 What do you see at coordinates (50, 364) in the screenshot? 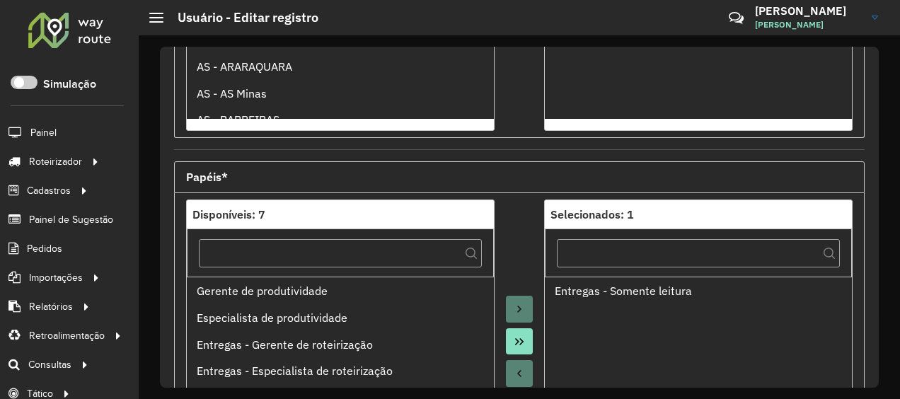
I see `span: Consultas` at bounding box center [50, 364].